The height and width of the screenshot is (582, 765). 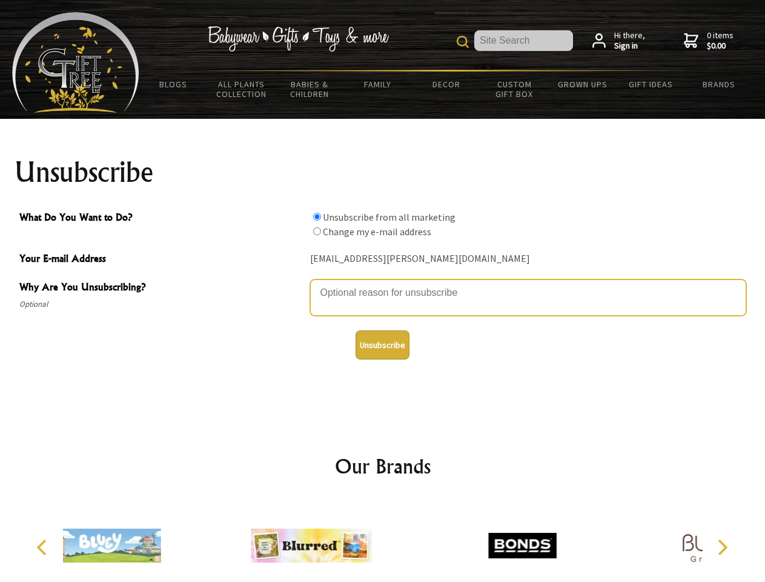 What do you see at coordinates (720, 41) in the screenshot?
I see `span: 0 items` at bounding box center [720, 41].